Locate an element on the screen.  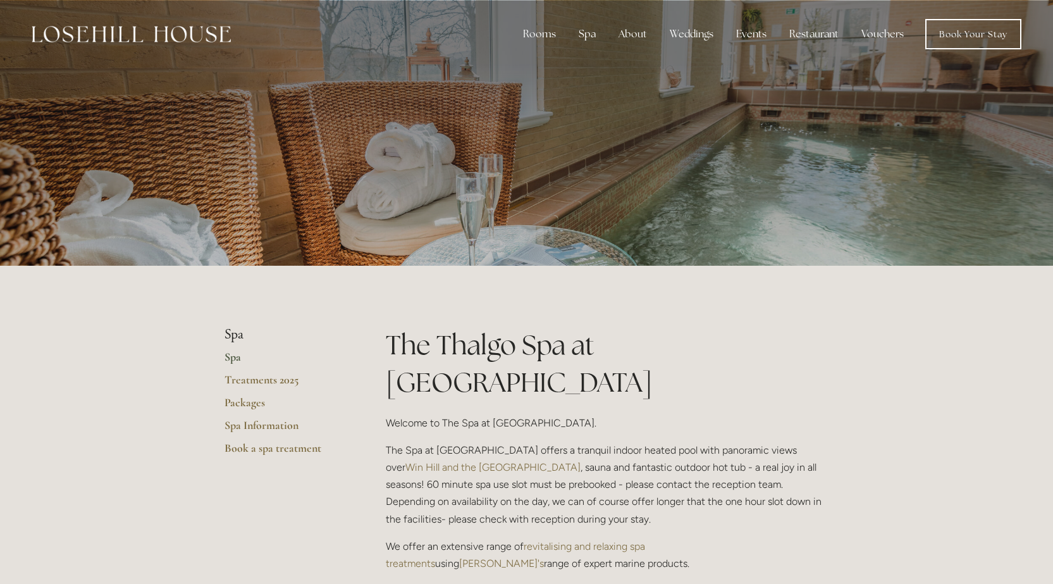
div: Events is located at coordinates (751, 34).